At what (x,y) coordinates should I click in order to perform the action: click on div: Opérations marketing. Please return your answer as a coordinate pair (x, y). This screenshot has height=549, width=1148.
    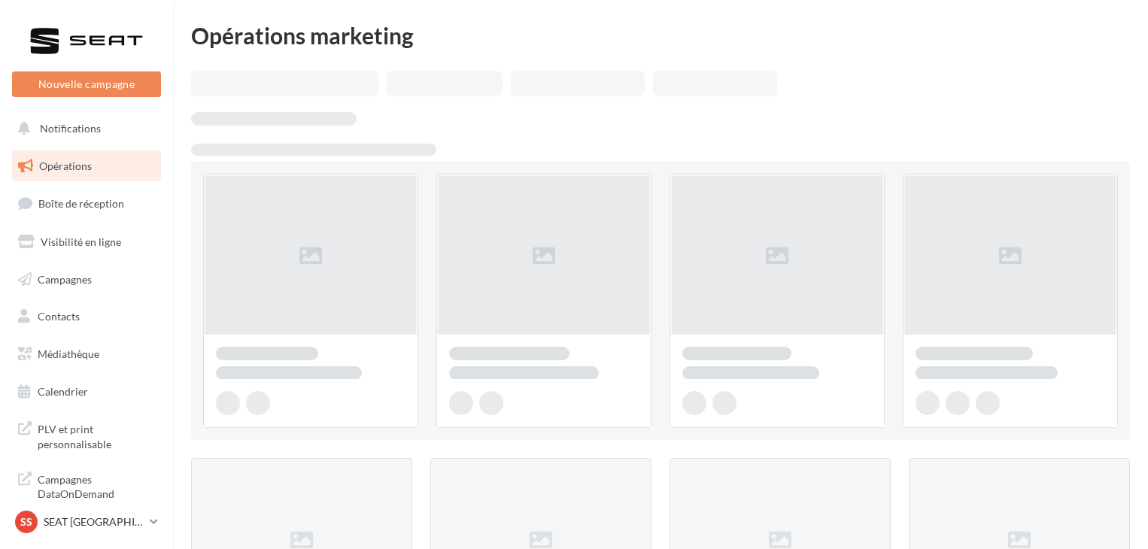
    Looking at the image, I should click on (661, 35).